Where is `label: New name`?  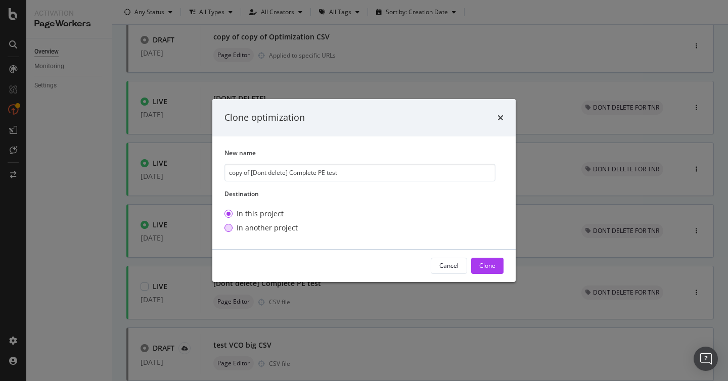 label: New name is located at coordinates (360, 153).